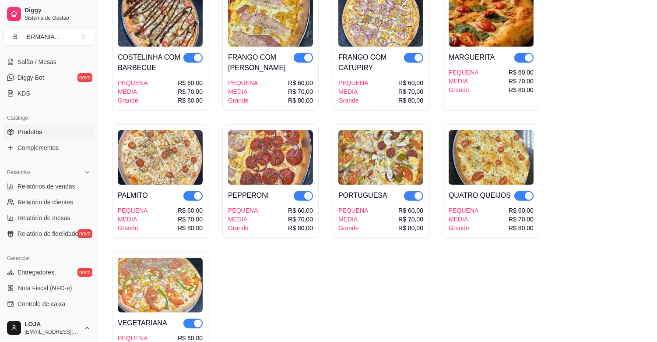  Describe the element at coordinates (151, 63) in the screenshot. I see `div: COSTELINHA COM BARBECUE` at that location.